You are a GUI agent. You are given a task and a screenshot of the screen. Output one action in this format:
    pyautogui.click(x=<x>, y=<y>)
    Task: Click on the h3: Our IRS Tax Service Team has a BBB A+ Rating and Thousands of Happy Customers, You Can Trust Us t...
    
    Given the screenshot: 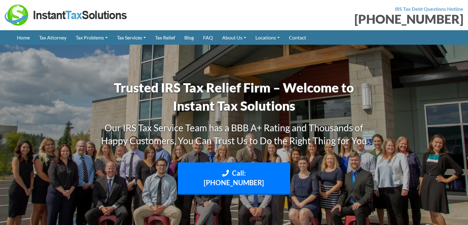 What is the action you would take?
    pyautogui.click(x=234, y=134)
    